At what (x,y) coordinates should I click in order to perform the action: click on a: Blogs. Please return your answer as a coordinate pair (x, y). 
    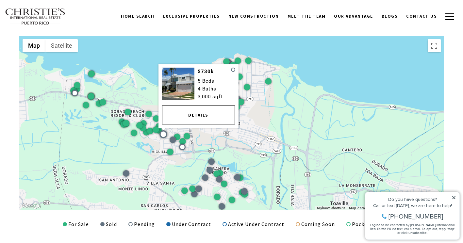
    Looking at the image, I should click on (390, 16).